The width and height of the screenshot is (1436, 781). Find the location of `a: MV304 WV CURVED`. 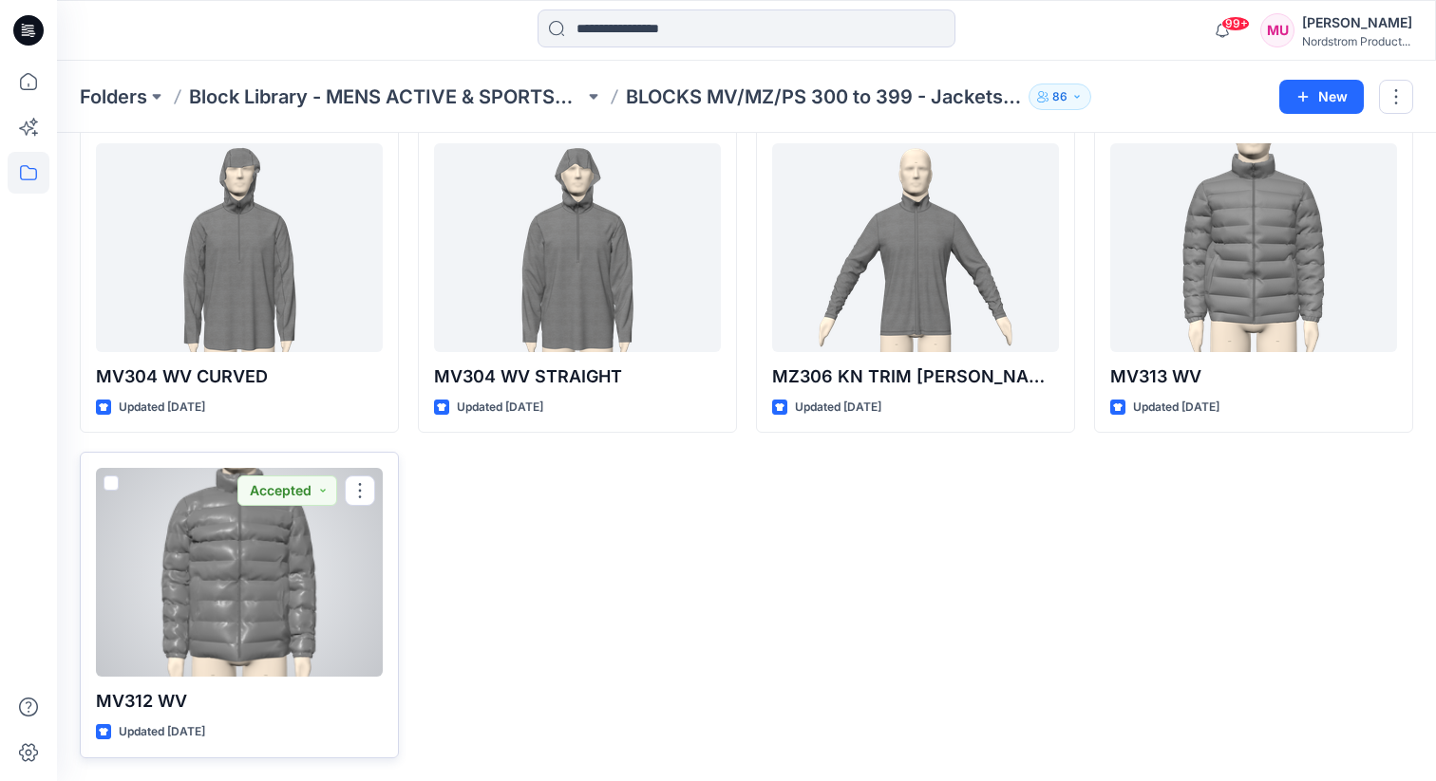

a: MV304 WV CURVED is located at coordinates (239, 248).